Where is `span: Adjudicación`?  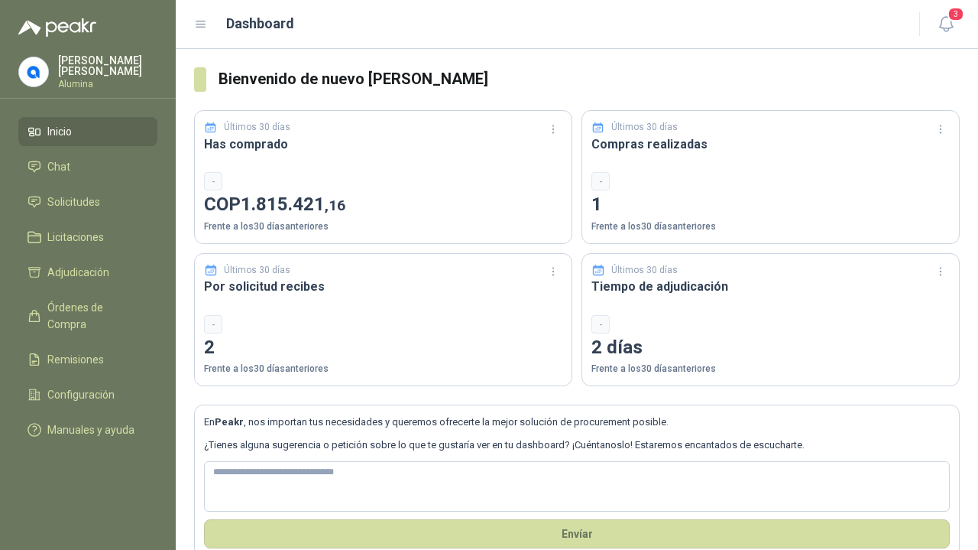 span: Adjudicación is located at coordinates (78, 272).